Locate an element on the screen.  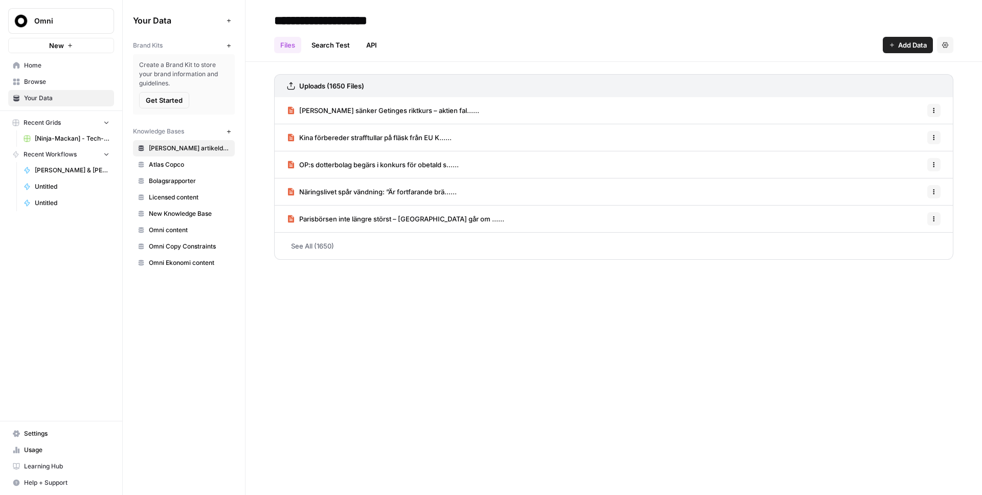
a: New Knowledge Base is located at coordinates (184, 214).